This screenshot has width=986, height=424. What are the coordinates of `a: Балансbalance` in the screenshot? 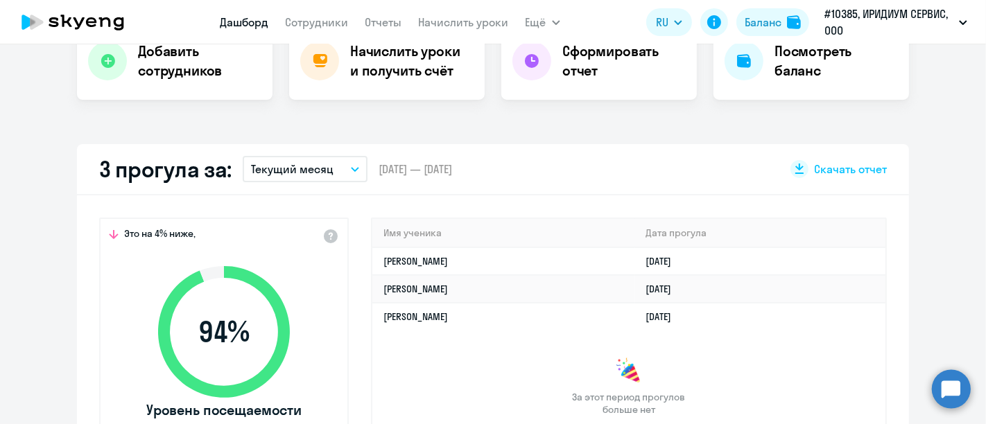 It's located at (772, 22).